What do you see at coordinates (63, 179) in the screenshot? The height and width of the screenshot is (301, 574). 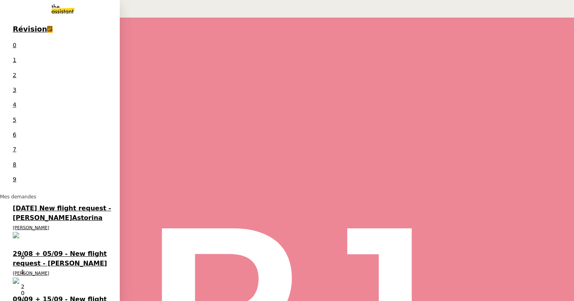 I see `p: 9` at bounding box center [63, 179].